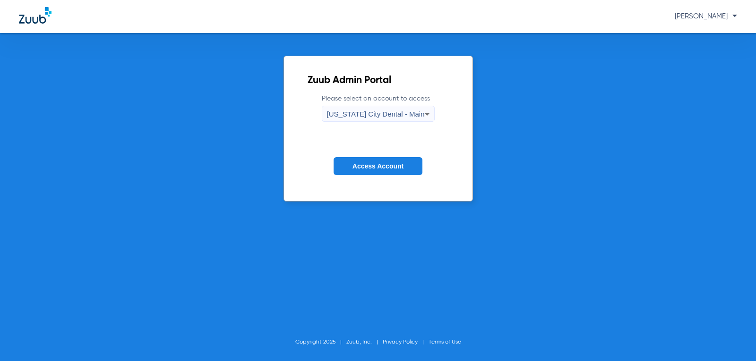  I want to click on li: Zuub, Inc., so click(364, 343).